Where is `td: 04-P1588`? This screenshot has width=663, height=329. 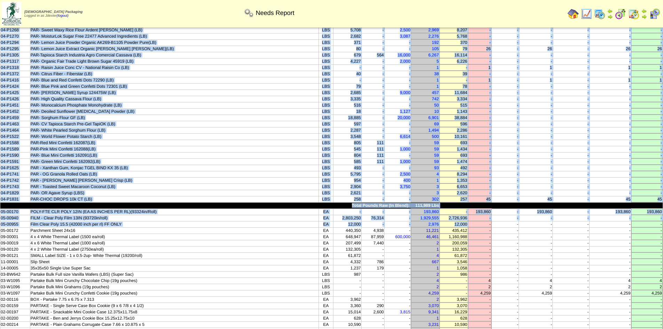 td: 04-P1588 is located at coordinates (15, 143).